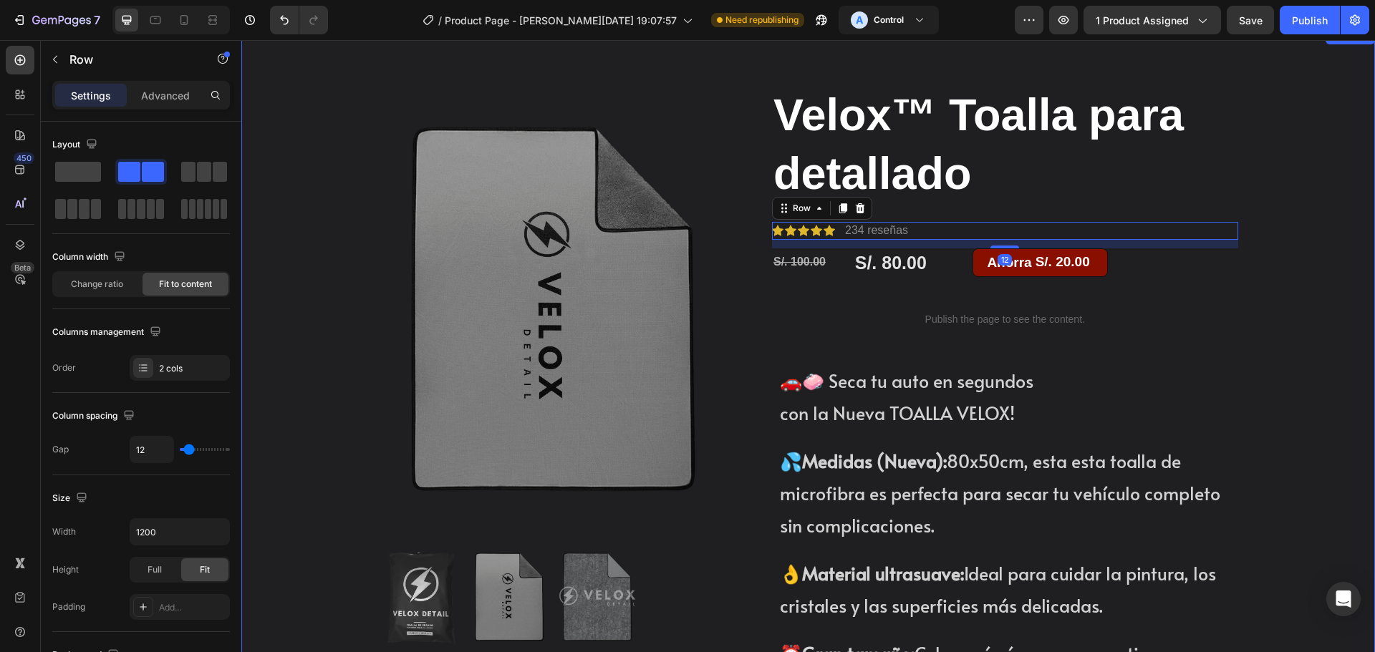 The height and width of the screenshot is (652, 1375). I want to click on div: Row, so click(560, 168).